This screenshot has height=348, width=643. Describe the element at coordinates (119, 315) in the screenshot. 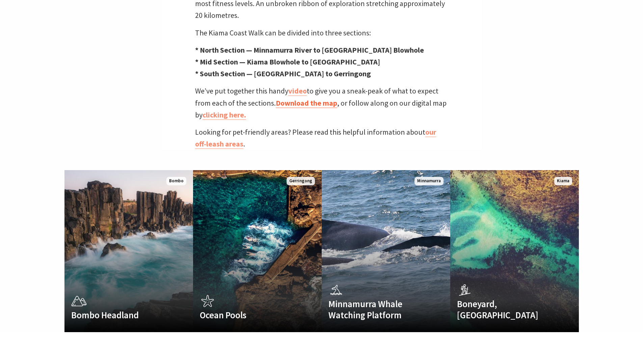

I see `h4: Bombo Headland` at that location.